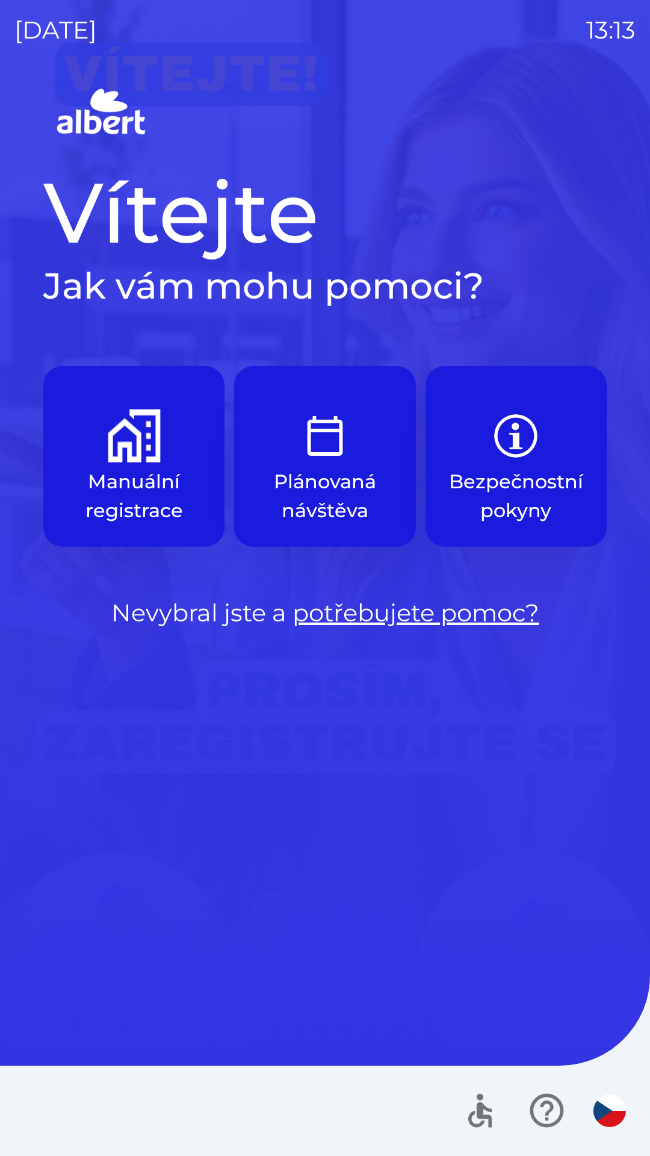 The image size is (650, 1156). Describe the element at coordinates (516, 456) in the screenshot. I see `button: Bezpečnostní pokyny` at that location.